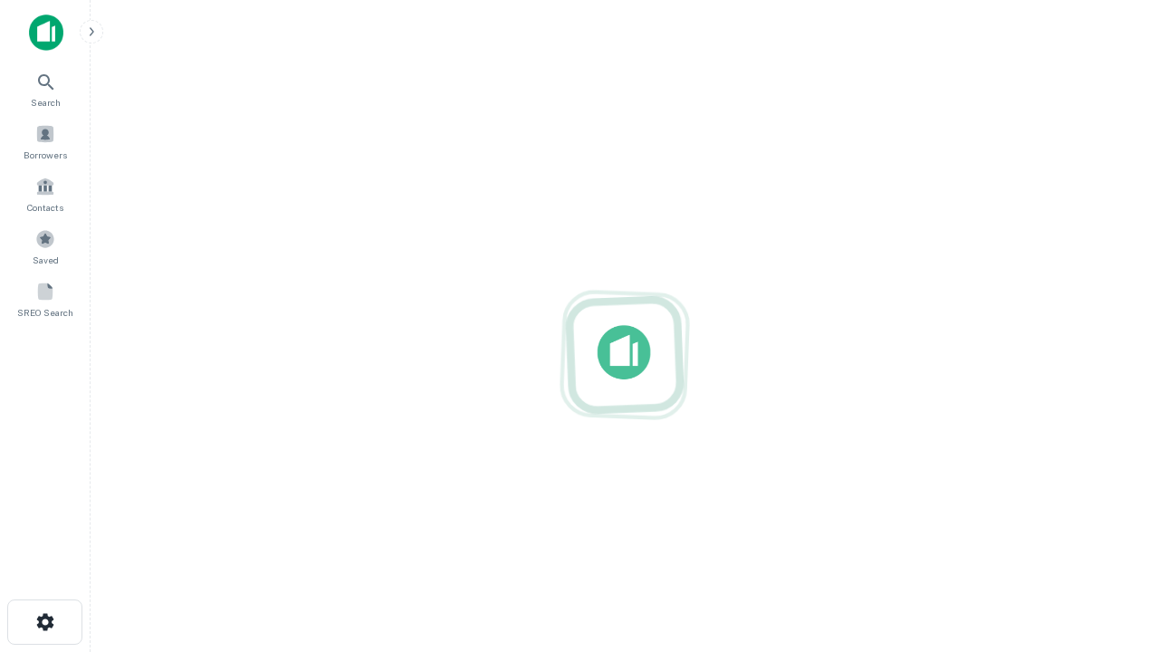 The height and width of the screenshot is (652, 1159). I want to click on span: Borrowers, so click(45, 155).